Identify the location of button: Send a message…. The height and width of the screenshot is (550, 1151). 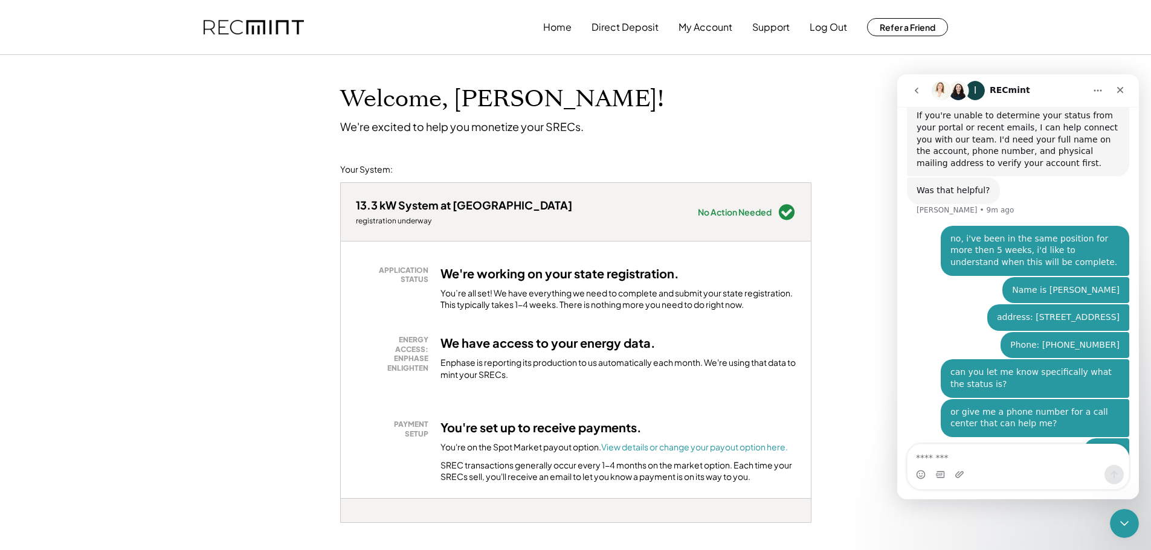
(217, 400).